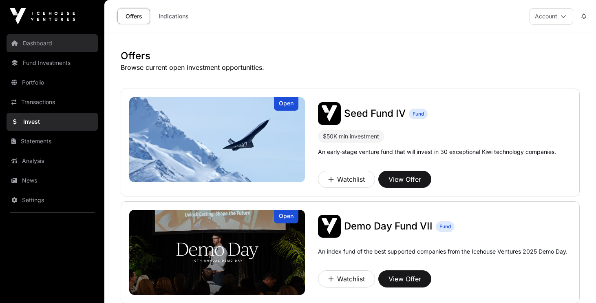 This screenshot has height=303, width=596. Describe the element at coordinates (134, 16) in the screenshot. I see `a: Offers` at that location.